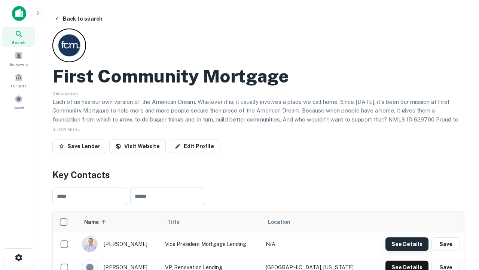 Image resolution: width=479 pixels, height=270 pixels. Describe the element at coordinates (90, 244) in the screenshot. I see `img: 1520878720083` at that location.